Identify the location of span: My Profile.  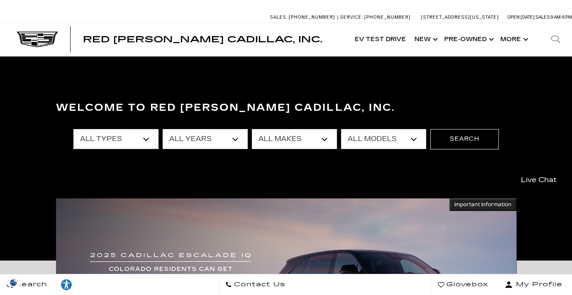
(537, 284).